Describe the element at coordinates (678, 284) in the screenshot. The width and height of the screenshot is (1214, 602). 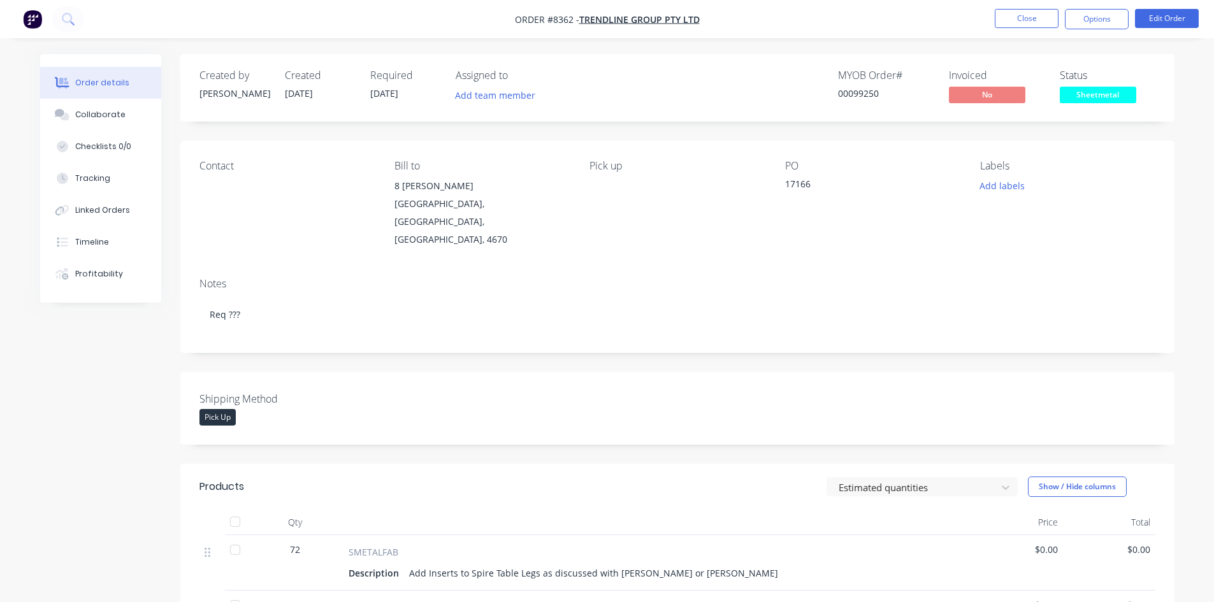
I see `div: Notes` at that location.